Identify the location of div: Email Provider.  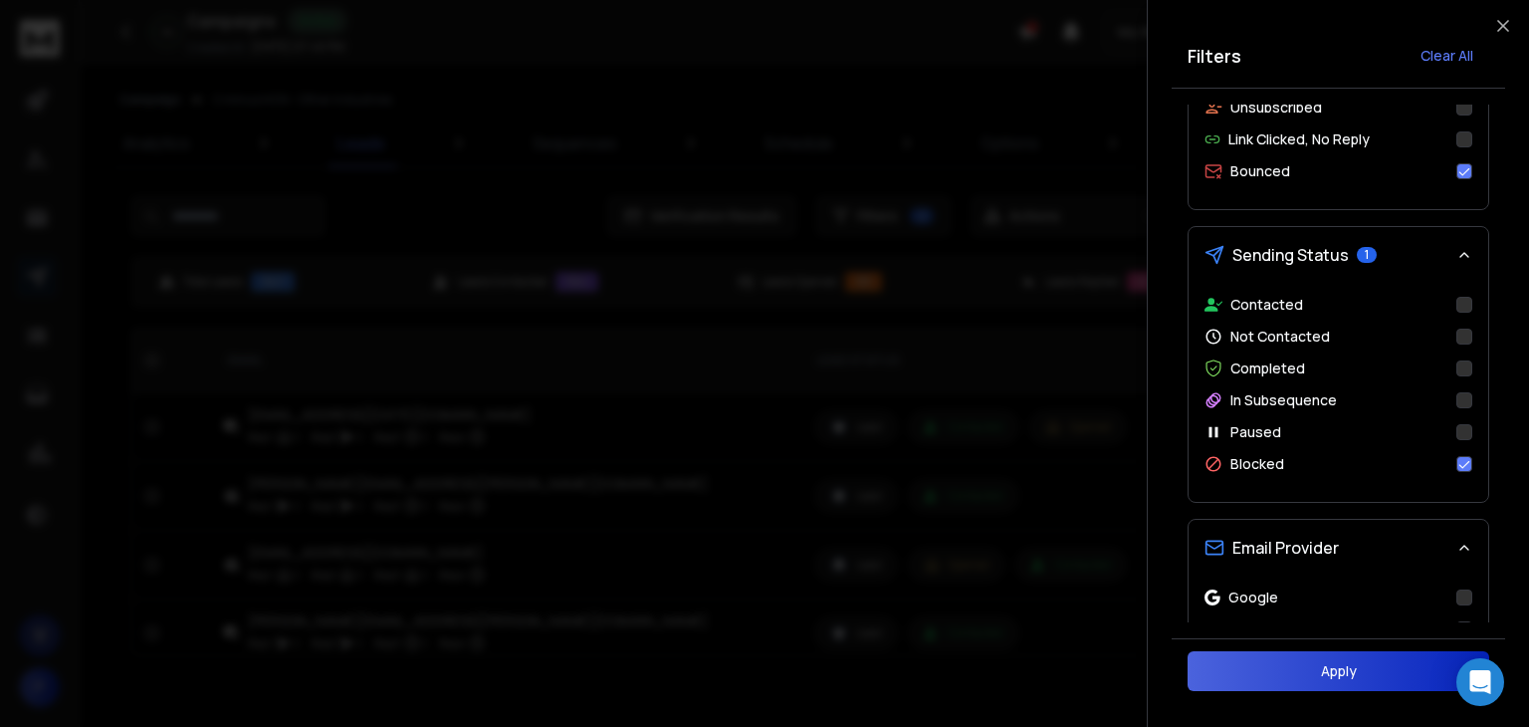
(1338, 637).